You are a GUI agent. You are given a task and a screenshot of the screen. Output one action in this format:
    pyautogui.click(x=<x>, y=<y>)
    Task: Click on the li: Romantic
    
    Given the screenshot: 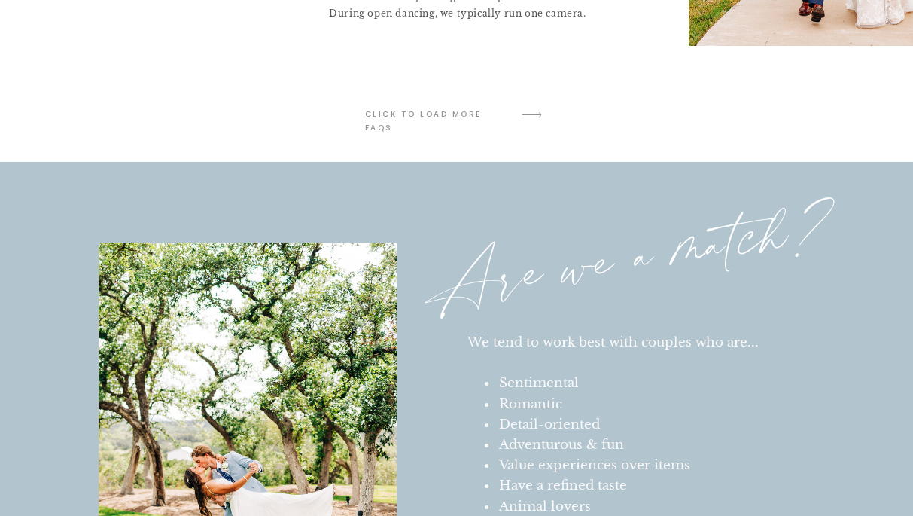 What is the action you would take?
    pyautogui.click(x=682, y=404)
    